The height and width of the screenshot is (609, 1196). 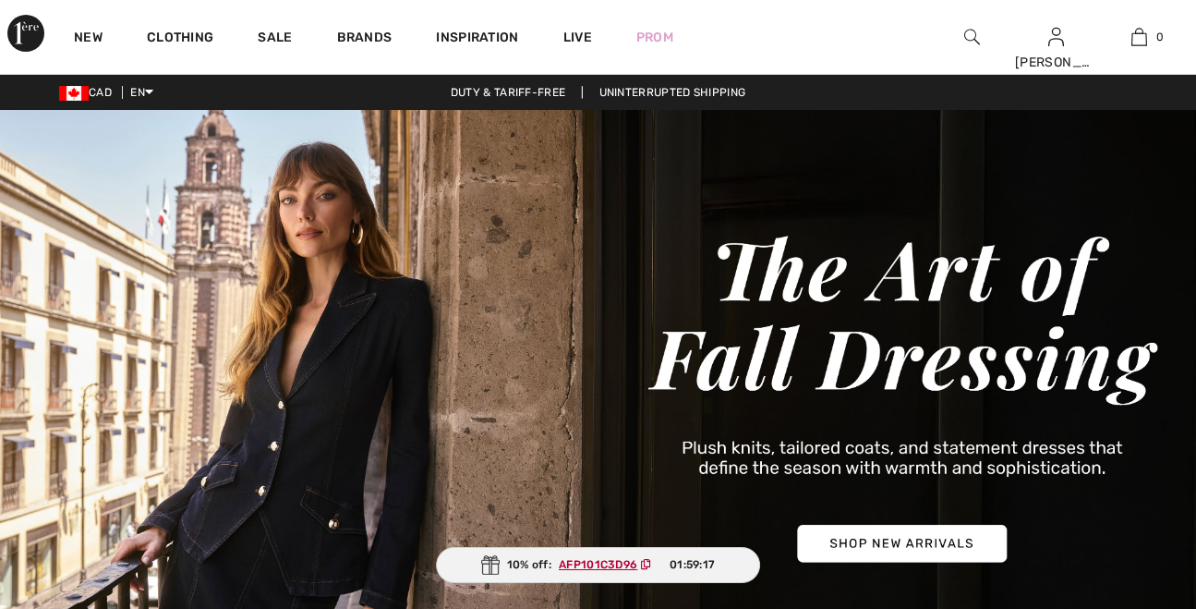 I want to click on a: 1ère Avenue, so click(x=26, y=33).